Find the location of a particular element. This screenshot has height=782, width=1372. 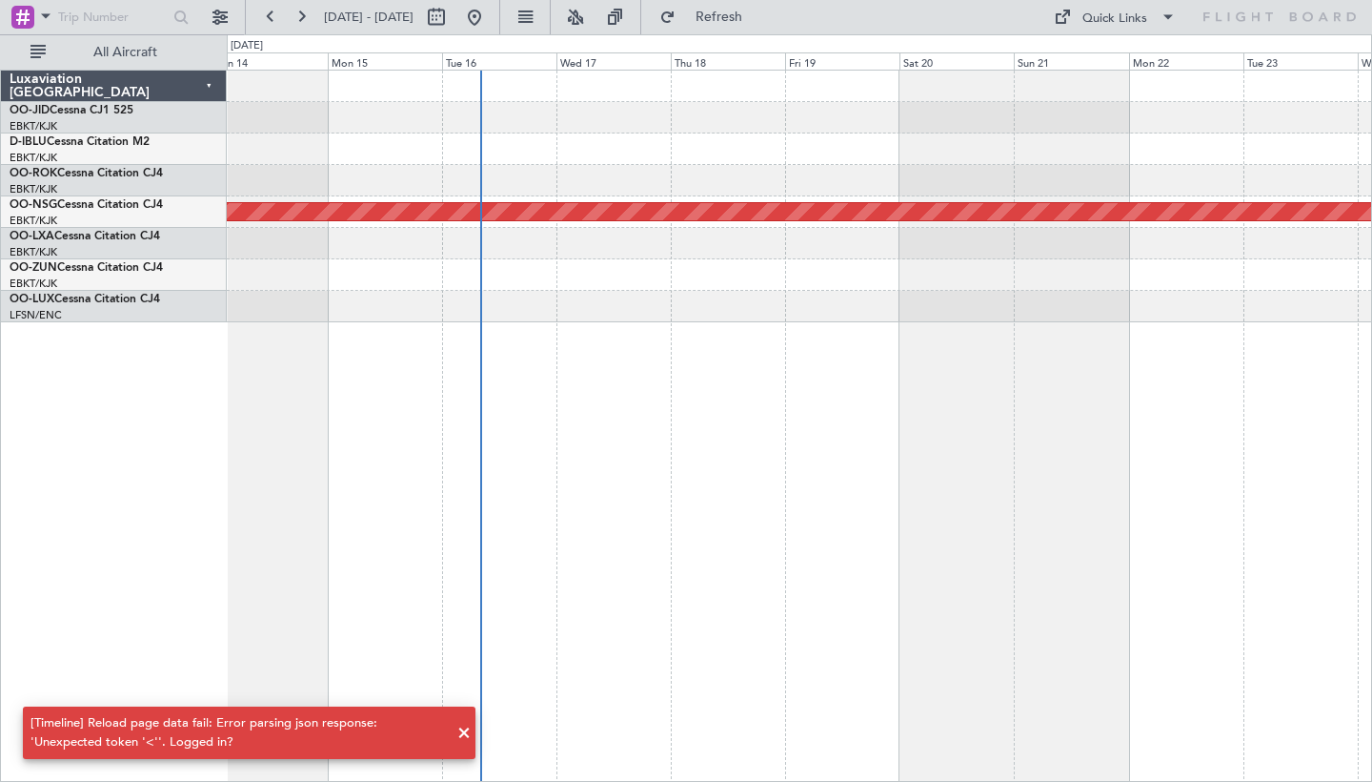

div: Thu 18 is located at coordinates (728, 61).